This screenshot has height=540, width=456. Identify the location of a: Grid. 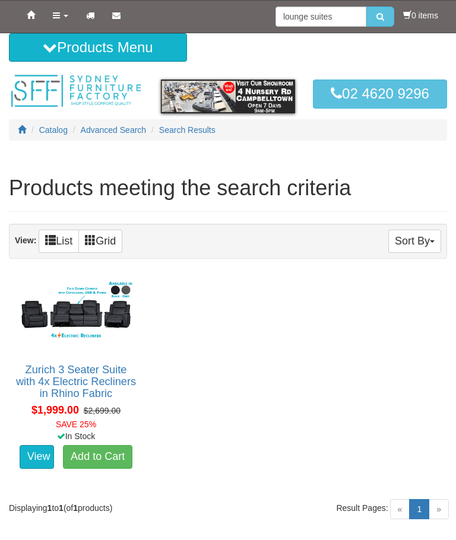
(100, 241).